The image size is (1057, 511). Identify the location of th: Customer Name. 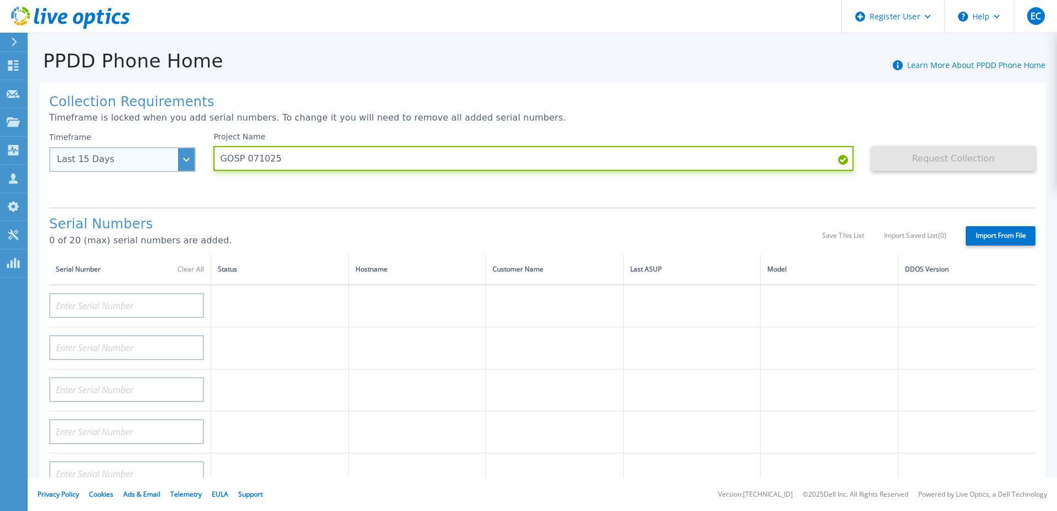
(554, 269).